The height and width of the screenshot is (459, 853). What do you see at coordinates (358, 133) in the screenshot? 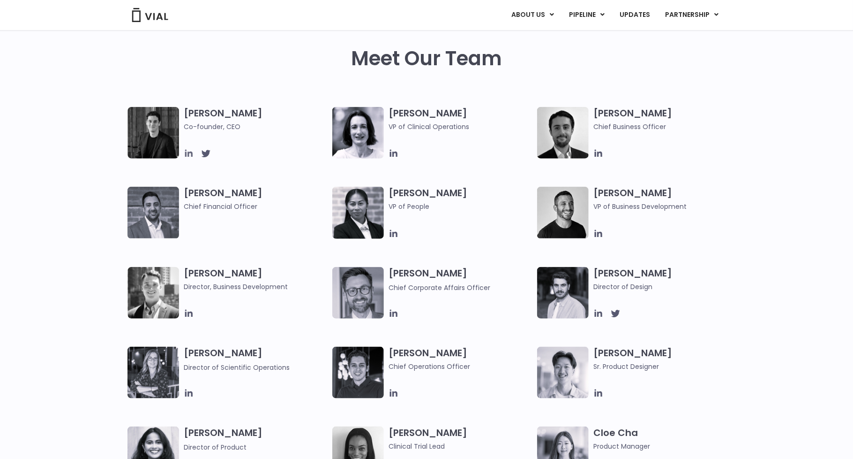
I see `img: Image of smiling woman named Amy` at bounding box center [358, 133].